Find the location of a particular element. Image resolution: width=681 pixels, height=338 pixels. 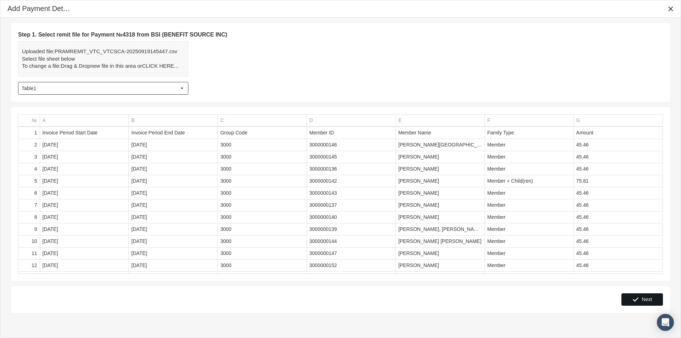

div: E is located at coordinates (400, 120).